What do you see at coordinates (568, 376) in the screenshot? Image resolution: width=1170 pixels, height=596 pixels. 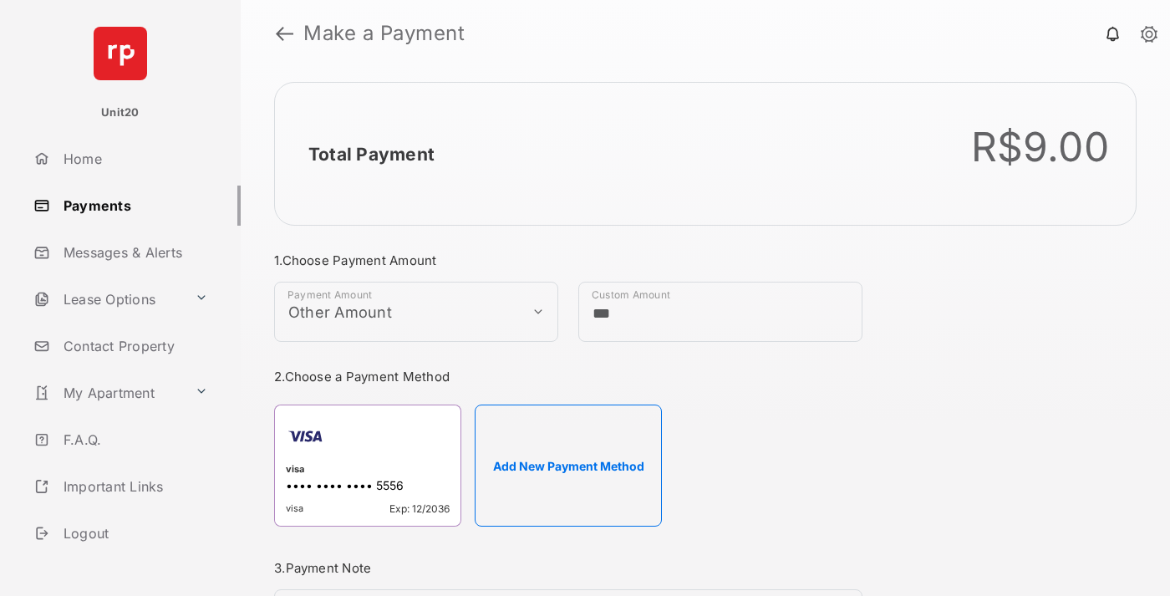 I see `h3: 2. Choose a Payment Method` at bounding box center [568, 376].